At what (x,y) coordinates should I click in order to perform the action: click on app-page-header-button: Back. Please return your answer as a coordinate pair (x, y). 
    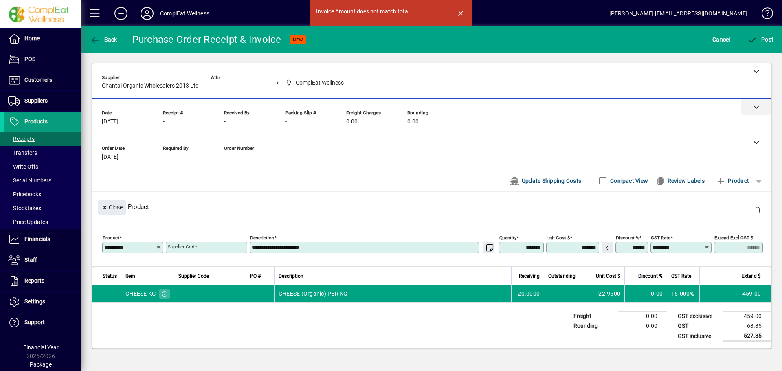
    Looking at the image, I should click on (104, 40).